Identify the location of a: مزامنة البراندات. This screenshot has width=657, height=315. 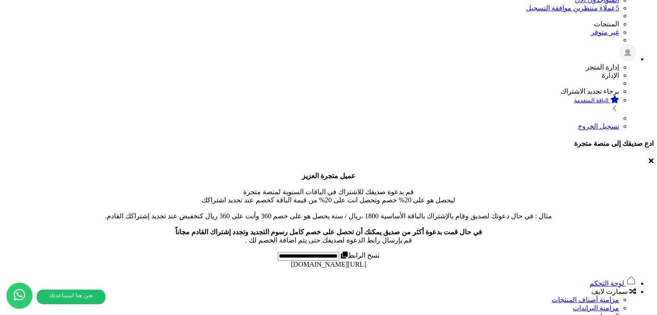
(596, 308).